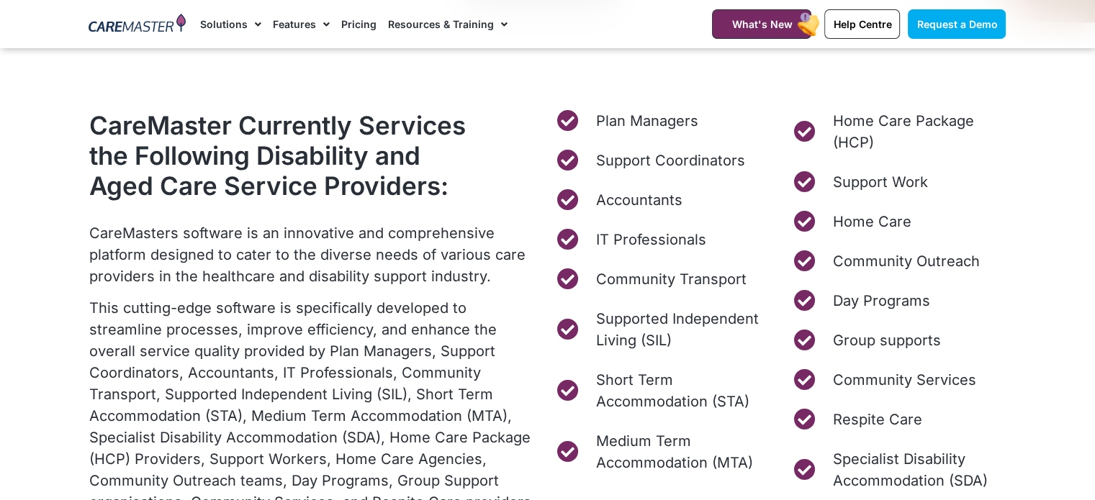  What do you see at coordinates (899, 420) in the screenshot?
I see `a: Respite Care` at bounding box center [899, 420].